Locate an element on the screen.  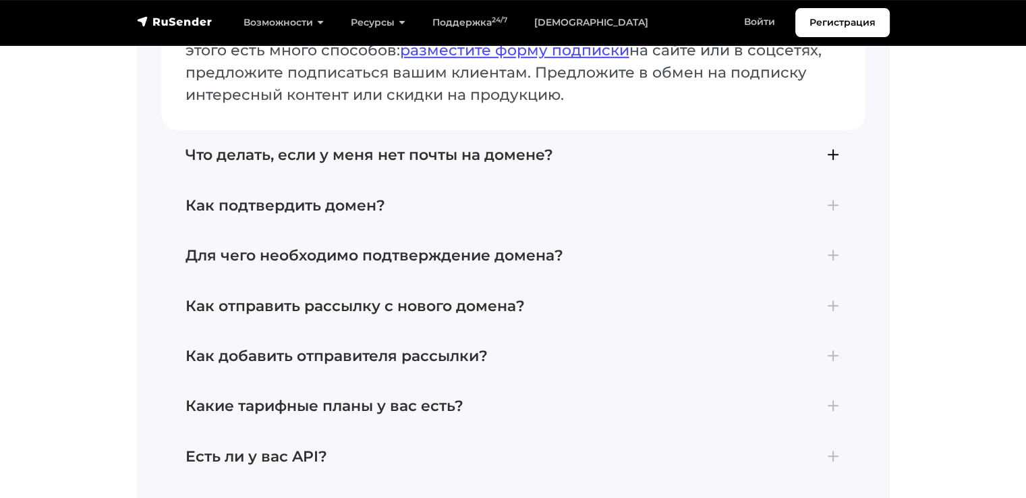
h4: Как подтвердить домен? is located at coordinates (514, 206).